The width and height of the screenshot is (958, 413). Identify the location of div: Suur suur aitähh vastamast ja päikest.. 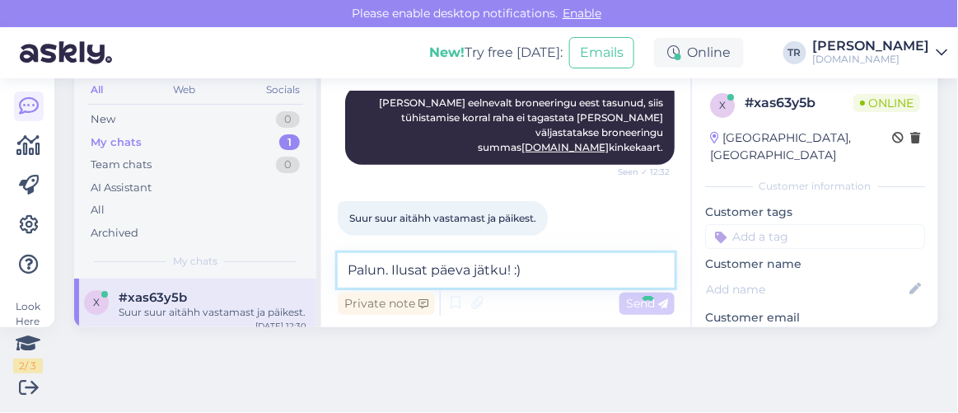
(212, 312).